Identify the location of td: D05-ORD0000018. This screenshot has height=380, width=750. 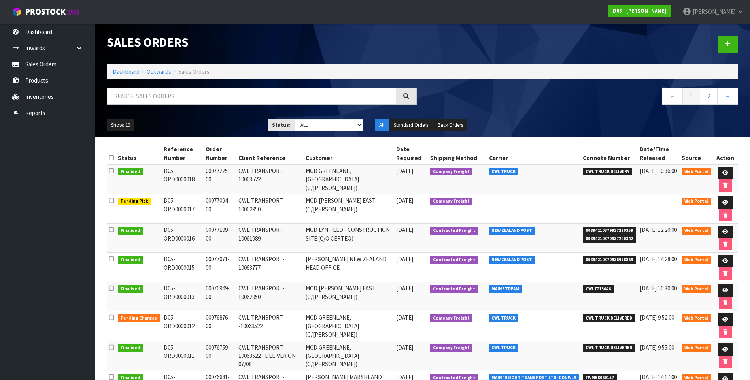
(183, 180).